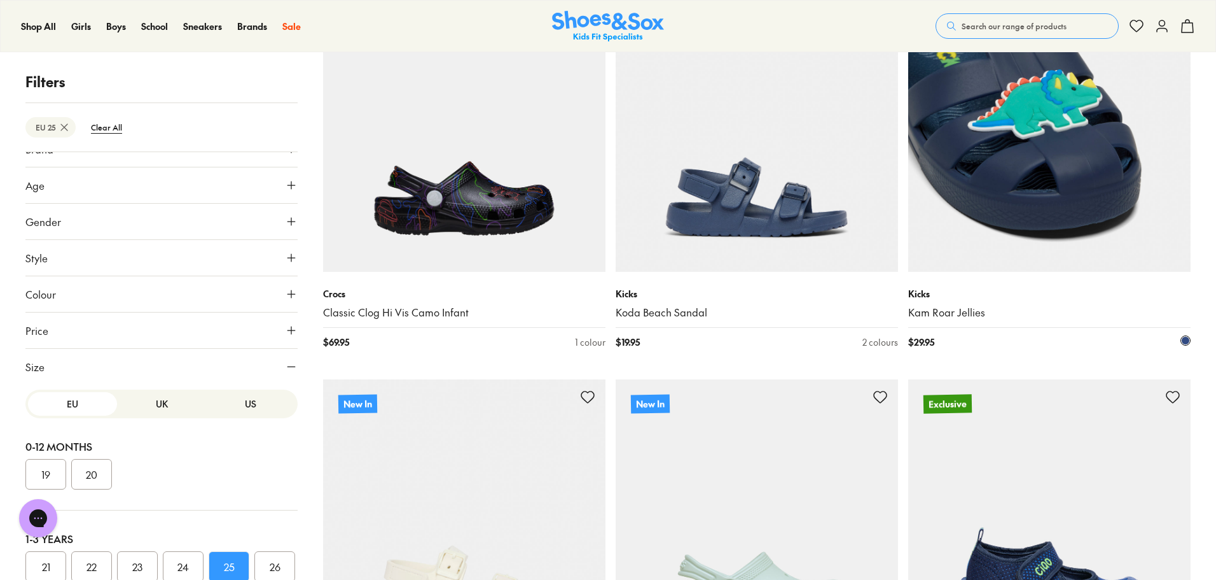  I want to click on a: Sale, so click(291, 26).